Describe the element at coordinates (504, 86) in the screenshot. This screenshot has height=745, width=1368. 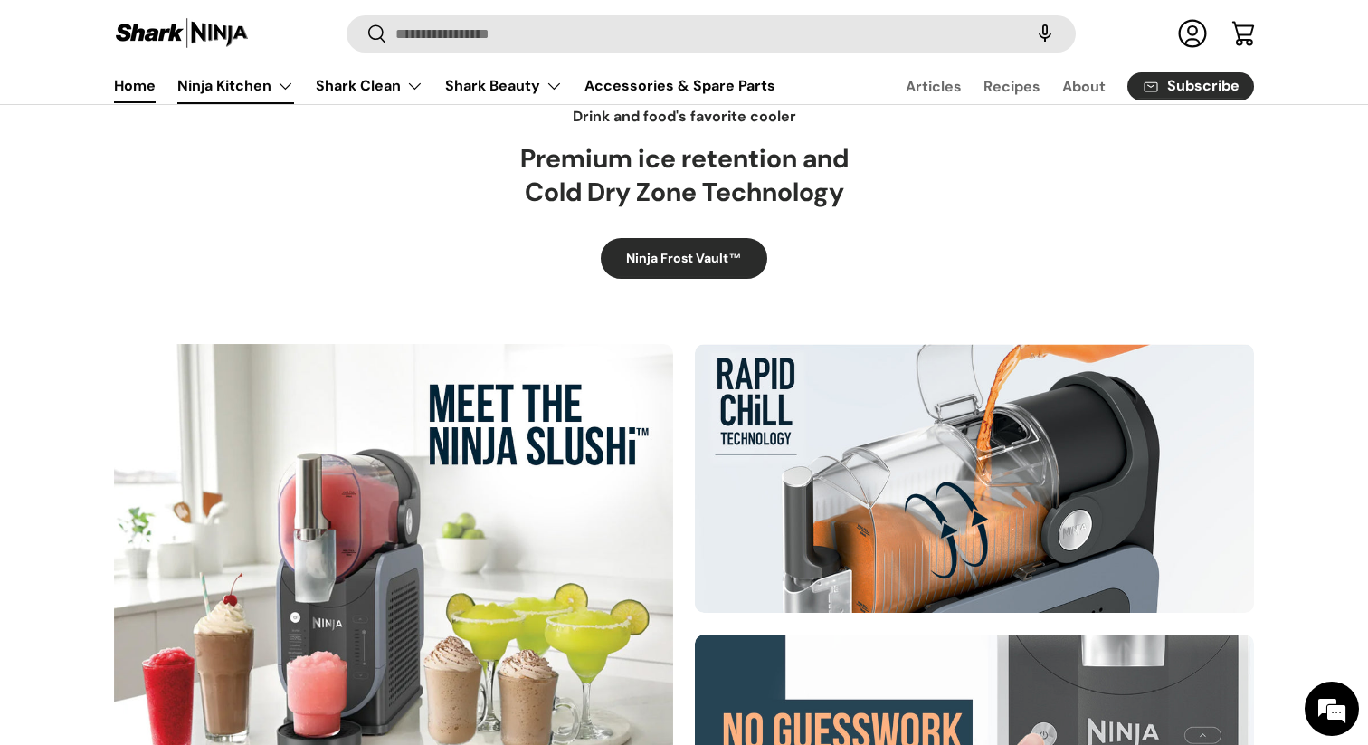
I see `summary: Shark Beauty` at that location.